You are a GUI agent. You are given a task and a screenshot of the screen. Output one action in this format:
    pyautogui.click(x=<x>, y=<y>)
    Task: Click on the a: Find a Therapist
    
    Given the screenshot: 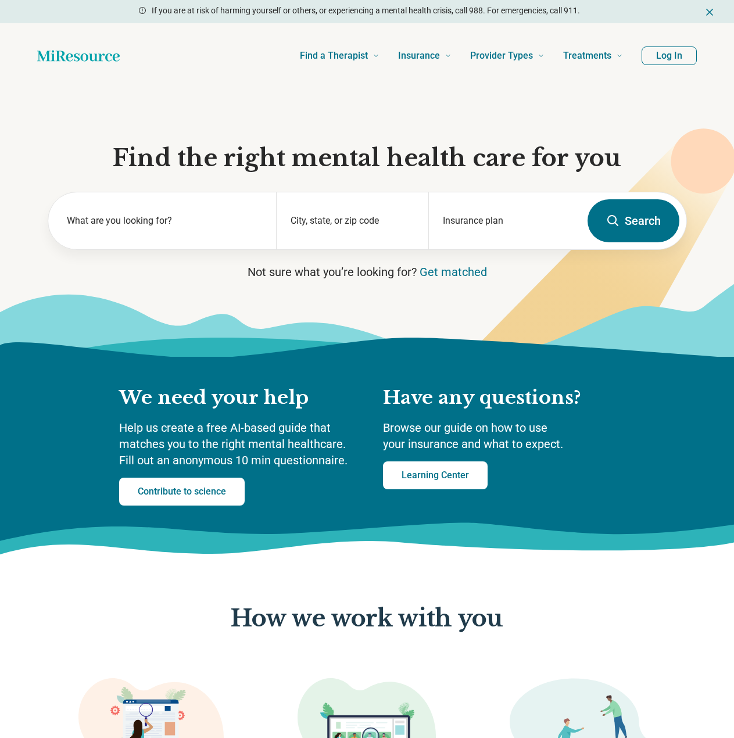 What is the action you would take?
    pyautogui.click(x=340, y=56)
    